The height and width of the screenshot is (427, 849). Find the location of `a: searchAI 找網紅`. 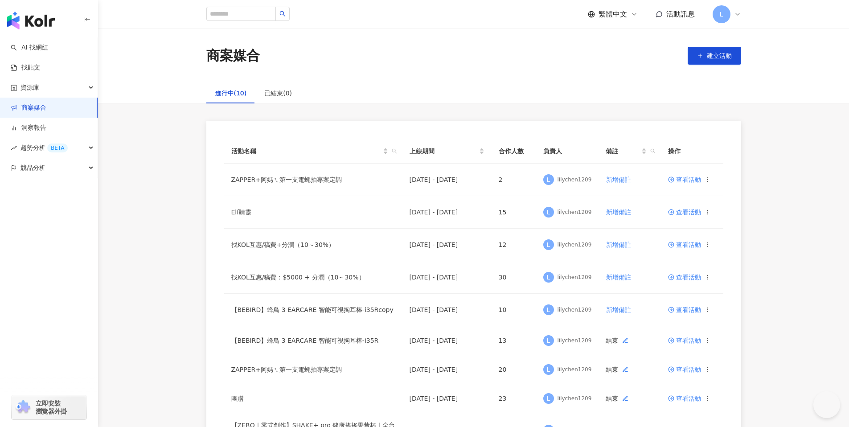

a: searchAI 找網紅 is located at coordinates (29, 48).